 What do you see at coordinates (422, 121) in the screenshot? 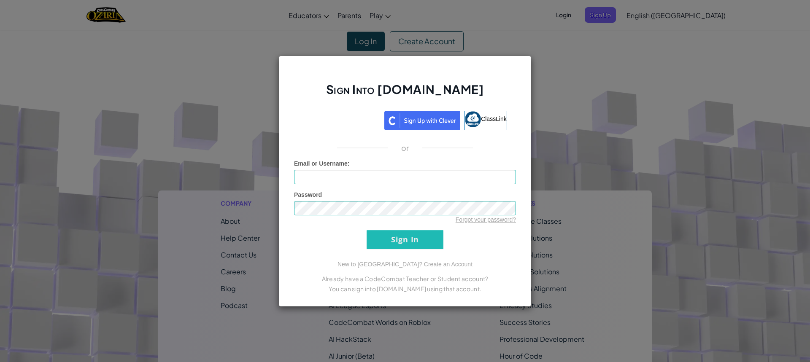
I see `img: clever_sso_button@2x.png` at bounding box center [422, 121].